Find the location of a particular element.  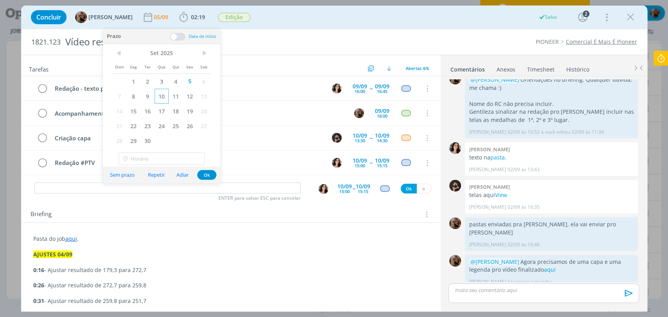

span: Tarefas is located at coordinates (39, 68).